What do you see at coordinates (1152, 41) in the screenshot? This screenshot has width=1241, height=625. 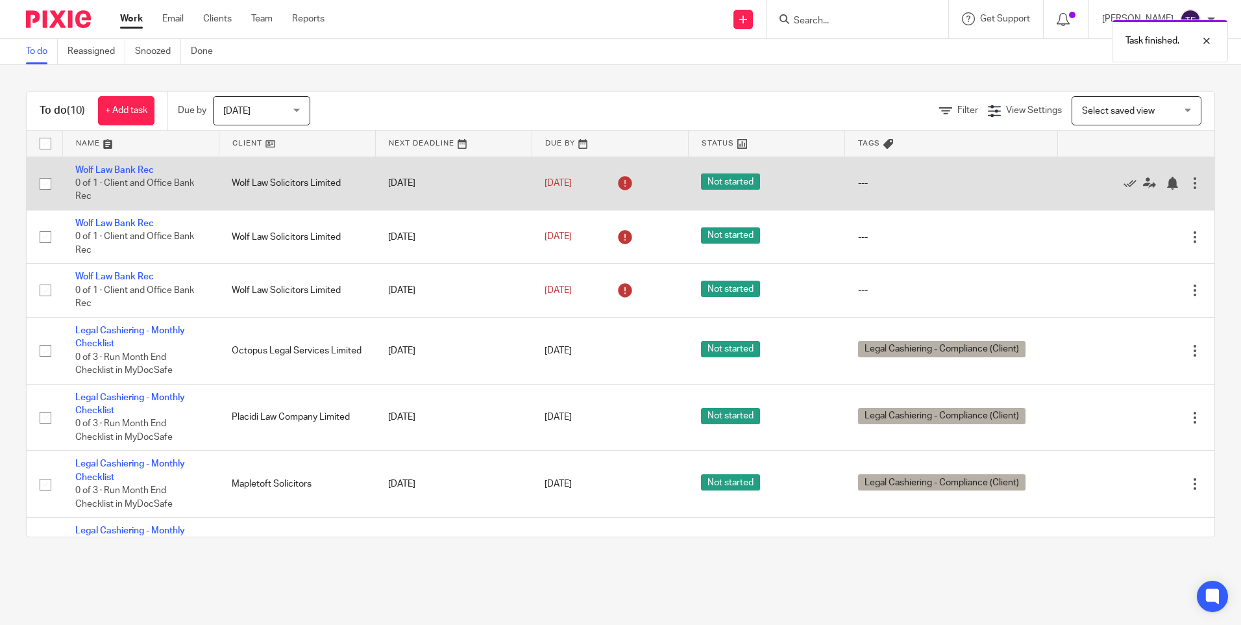 I see `p: Task finished.` at bounding box center [1152, 41].